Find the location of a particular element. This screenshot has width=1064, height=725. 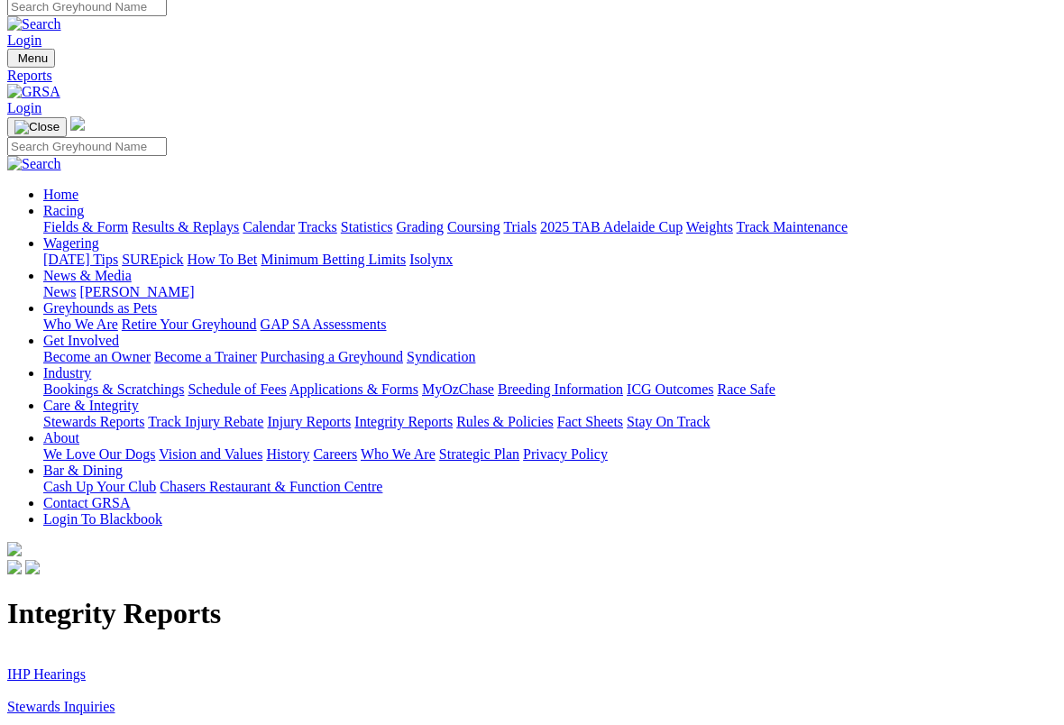

a: Calendar is located at coordinates (269, 226).